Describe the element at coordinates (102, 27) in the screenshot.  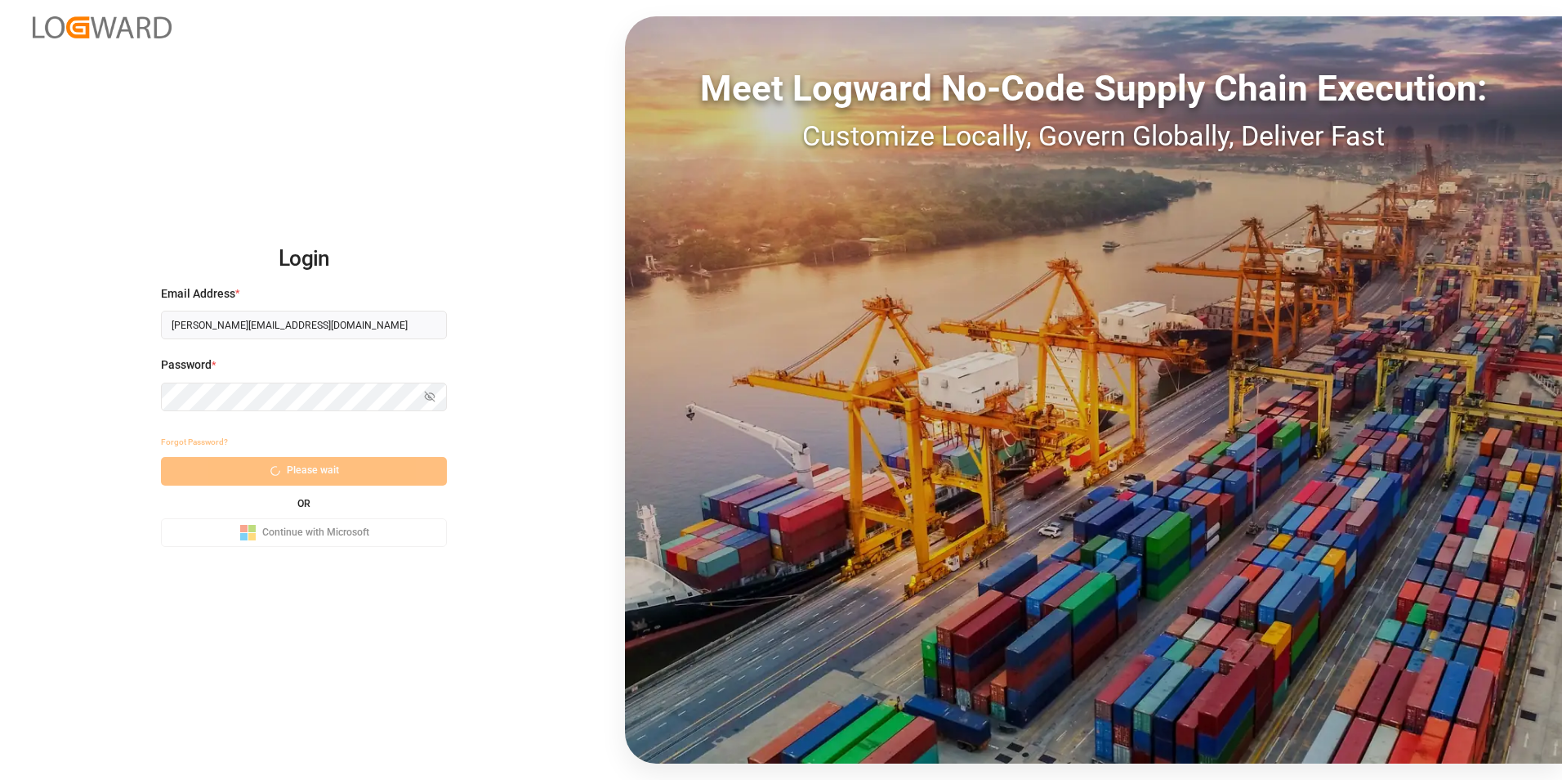
I see `img: Logward_new_orange.png` at that location.